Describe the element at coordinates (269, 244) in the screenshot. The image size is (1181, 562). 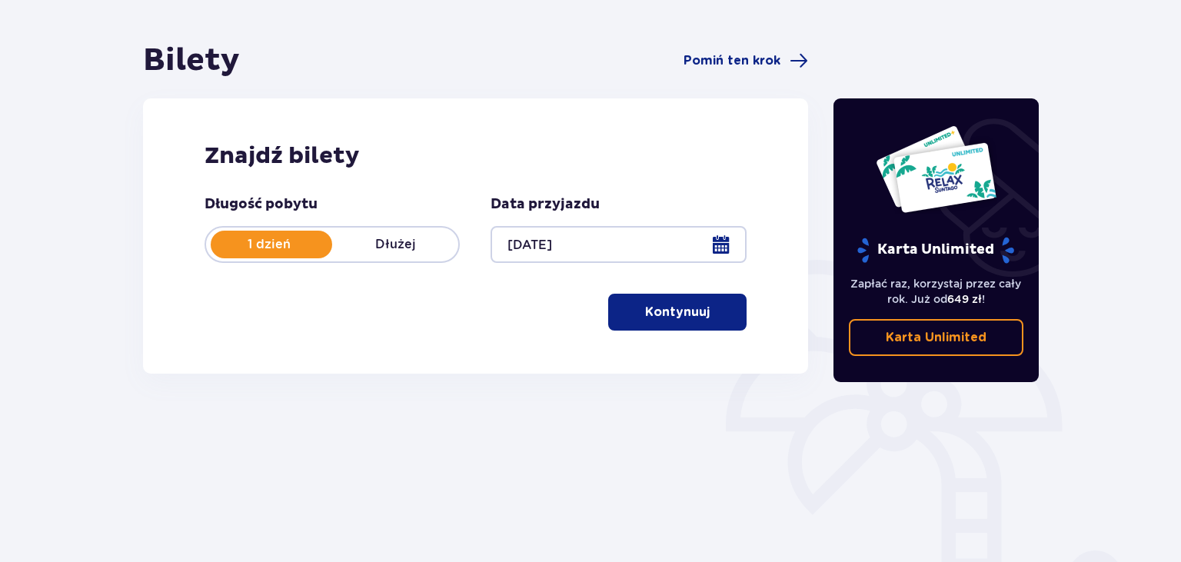
I see `p: 1 dzień` at that location.